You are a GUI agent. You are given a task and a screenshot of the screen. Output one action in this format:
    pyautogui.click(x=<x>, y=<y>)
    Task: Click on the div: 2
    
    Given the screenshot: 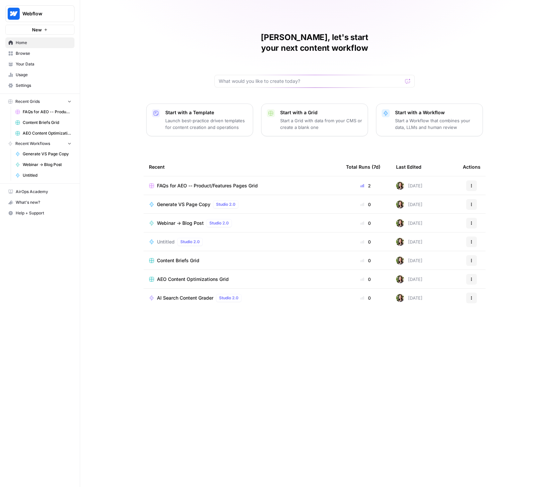 What is the action you would take?
    pyautogui.click(x=366, y=186)
    